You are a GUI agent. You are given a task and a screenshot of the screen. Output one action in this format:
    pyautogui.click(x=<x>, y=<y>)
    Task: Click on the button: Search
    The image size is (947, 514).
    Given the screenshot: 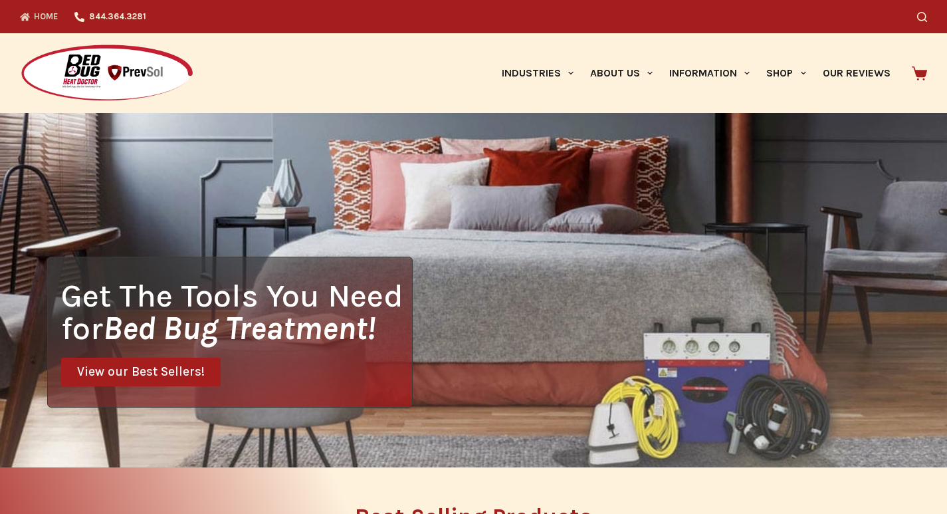 What is the action you would take?
    pyautogui.click(x=922, y=17)
    